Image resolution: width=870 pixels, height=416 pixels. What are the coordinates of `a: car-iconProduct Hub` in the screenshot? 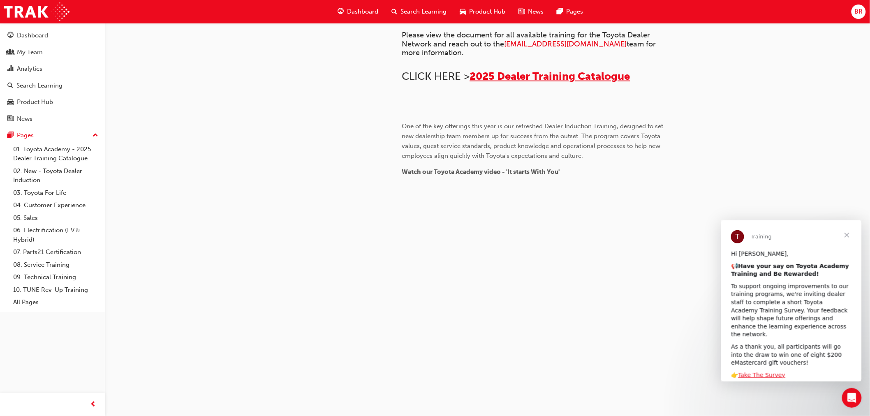 It's located at (483, 12).